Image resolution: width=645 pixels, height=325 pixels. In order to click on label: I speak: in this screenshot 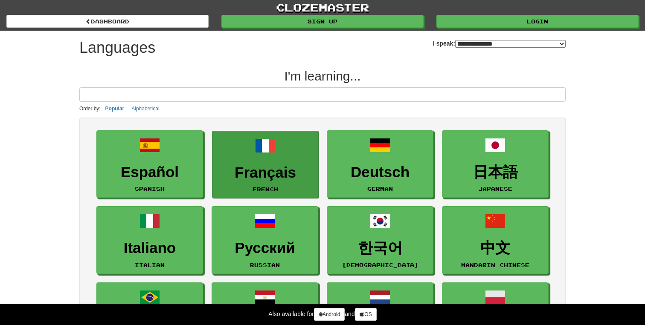, I will do `click(499, 43)`.